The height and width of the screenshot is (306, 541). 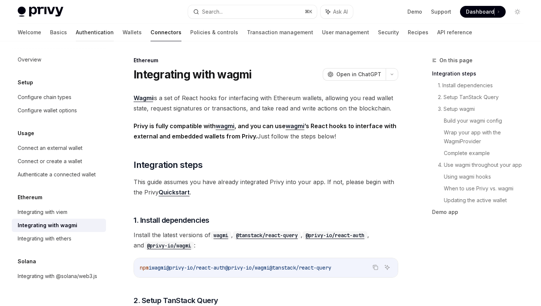 What do you see at coordinates (59, 60) in the screenshot?
I see `a: Overview` at bounding box center [59, 60].